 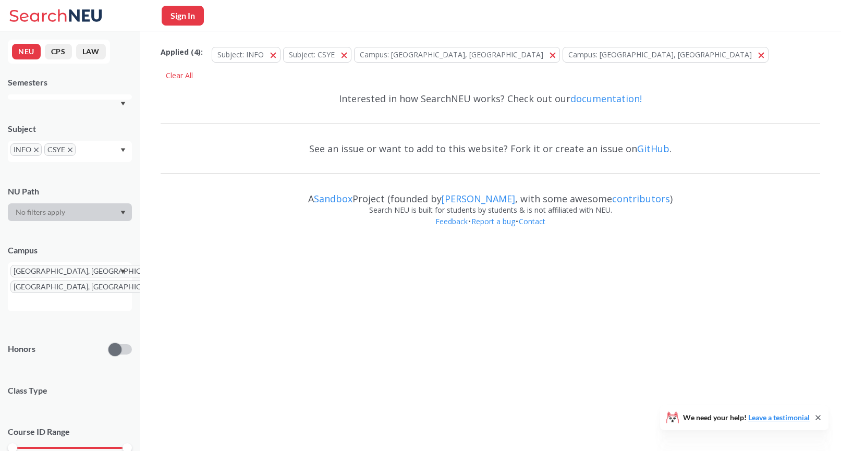 I want to click on a: Report a bug, so click(x=493, y=221).